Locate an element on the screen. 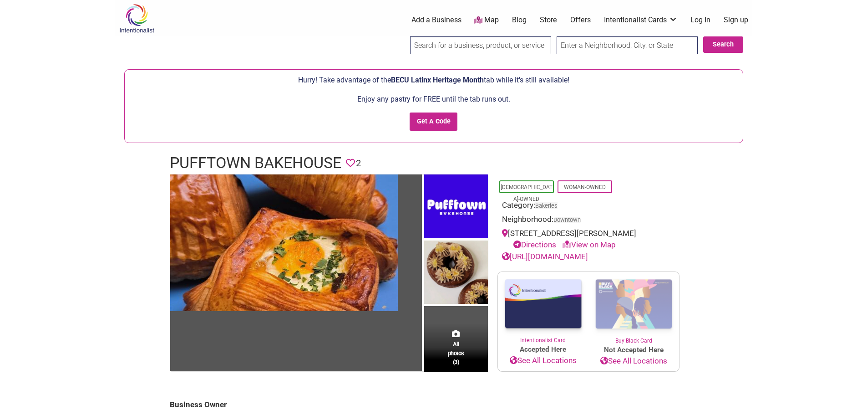 Image resolution: width=867 pixels, height=415 pixels. a: Sign up is located at coordinates (736, 20).